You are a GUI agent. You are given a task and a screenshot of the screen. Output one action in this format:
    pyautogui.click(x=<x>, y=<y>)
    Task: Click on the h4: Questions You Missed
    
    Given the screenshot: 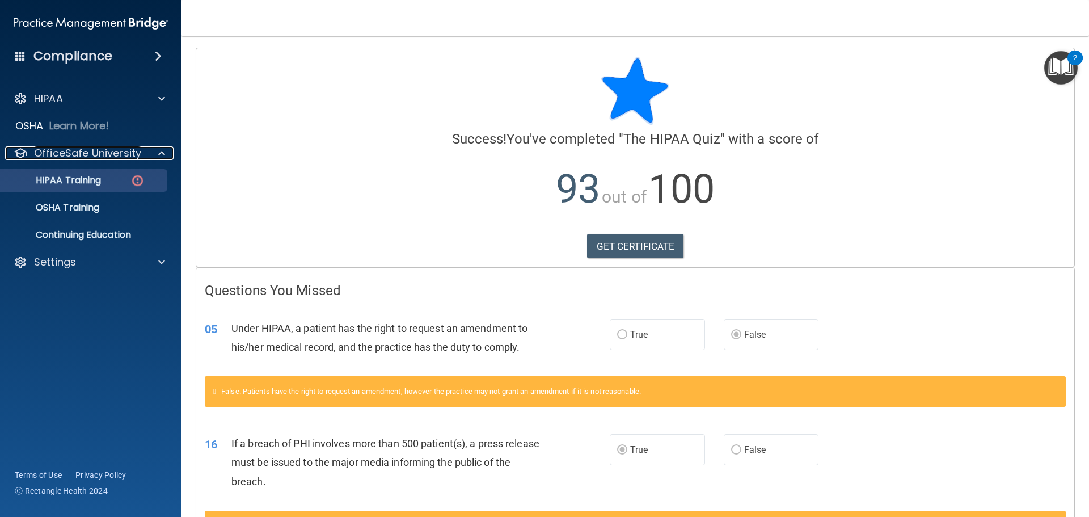 What is the action you would take?
    pyautogui.click(x=635, y=290)
    